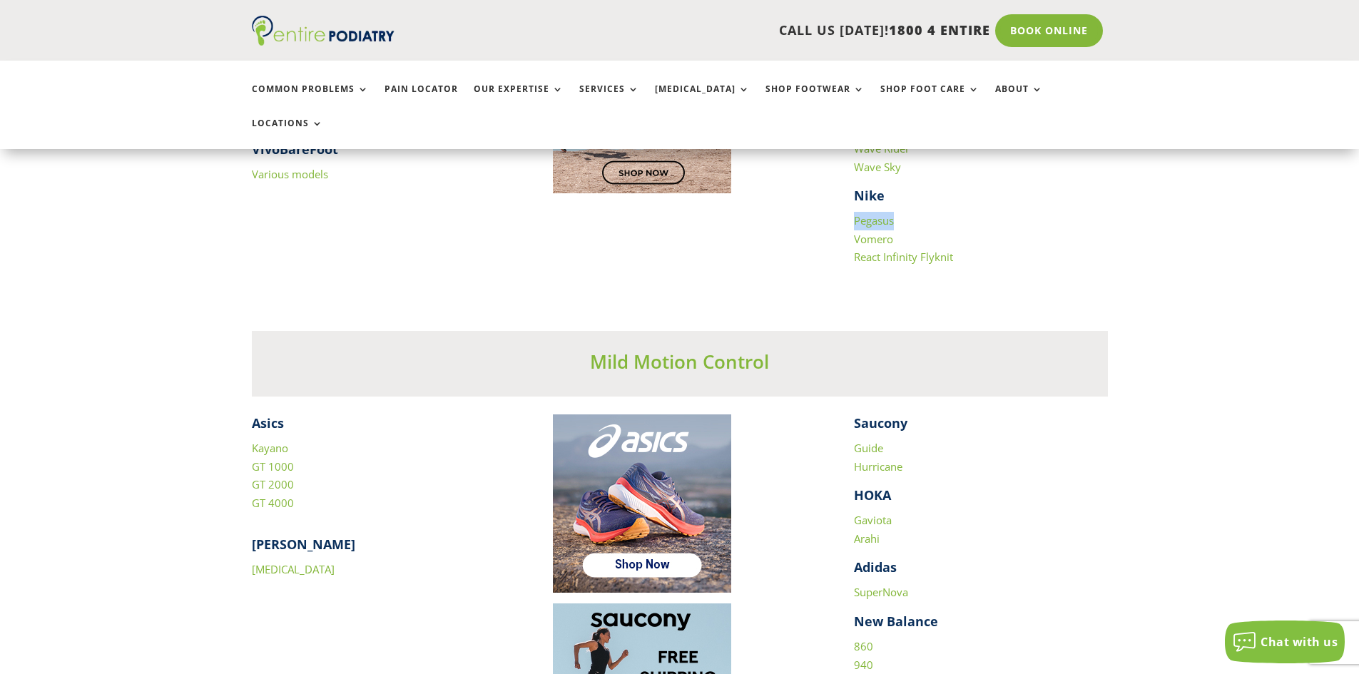 The image size is (1359, 674). I want to click on a: Kayano, so click(270, 448).